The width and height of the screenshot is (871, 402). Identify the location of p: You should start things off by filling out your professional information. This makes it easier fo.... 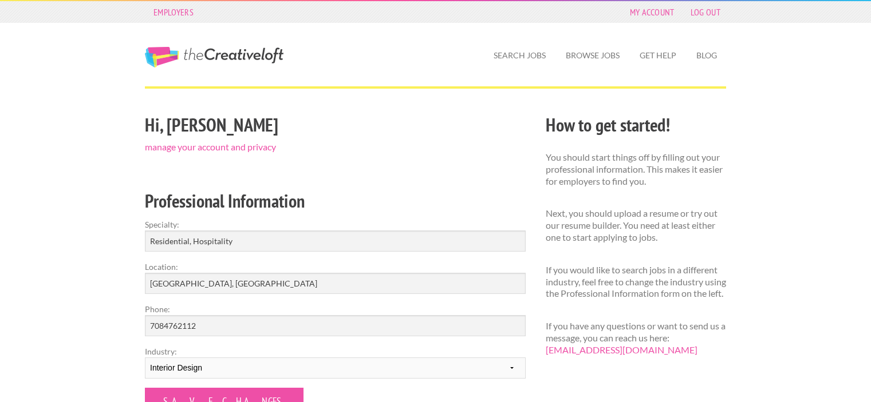
(635, 169).